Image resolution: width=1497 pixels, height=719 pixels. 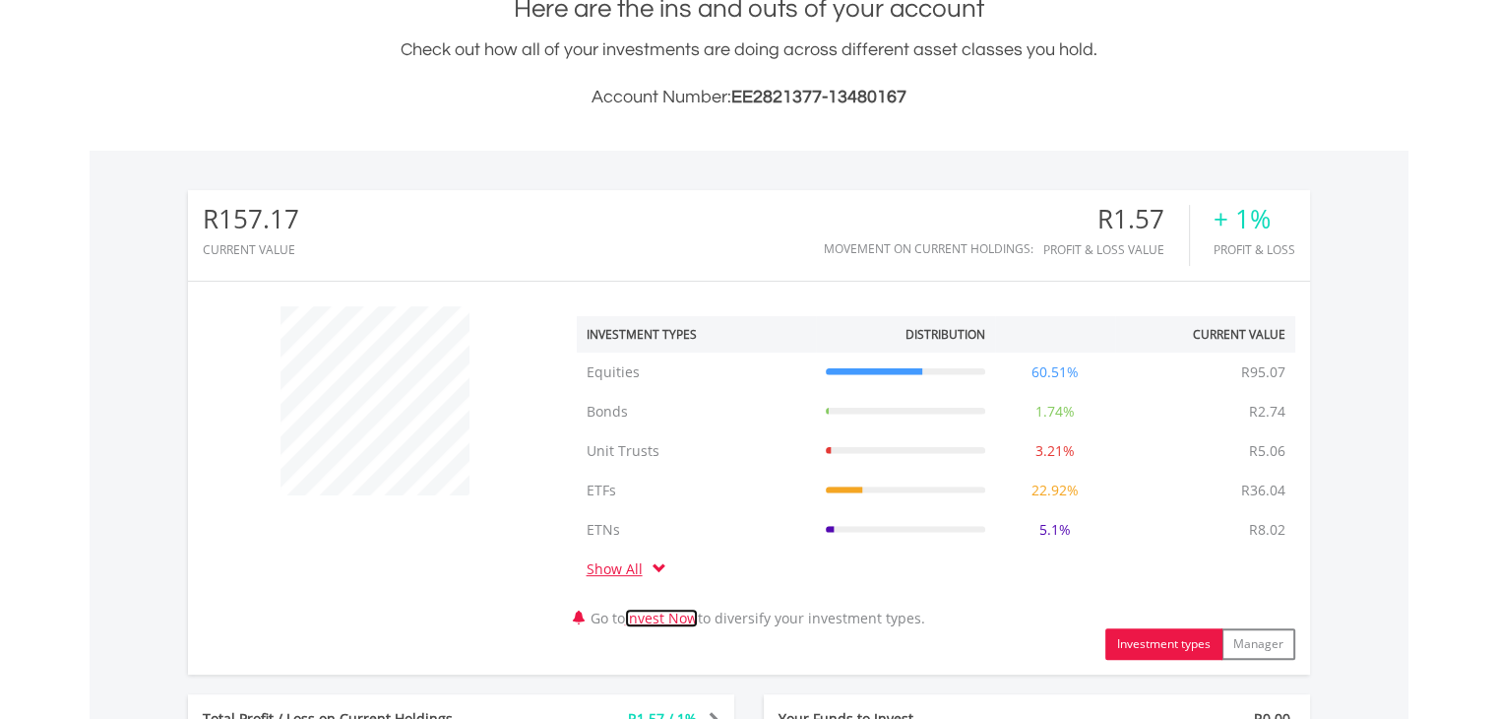 I want to click on td: 1.74%, so click(x=1055, y=412).